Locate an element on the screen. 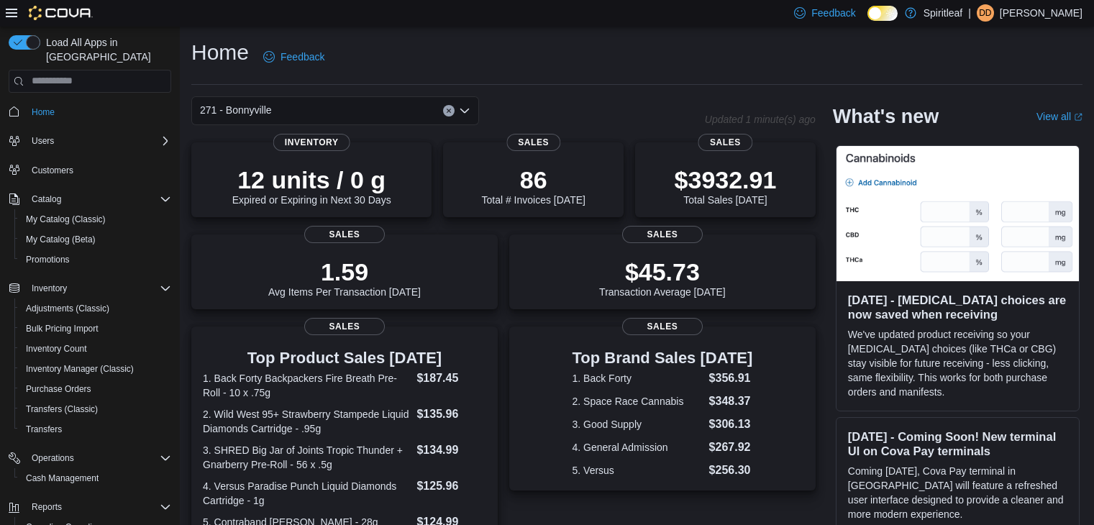  span: 271 - Bonnyville is located at coordinates (236, 110).